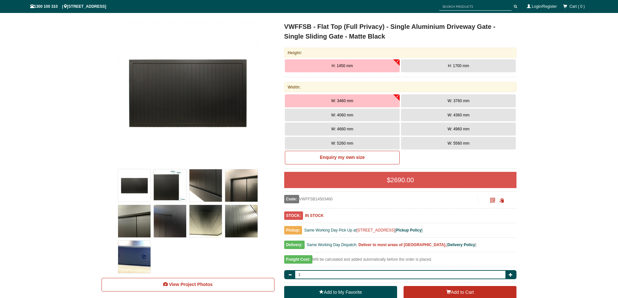  Describe the element at coordinates (342, 115) in the screenshot. I see `span: W: 4060 mm` at that location.